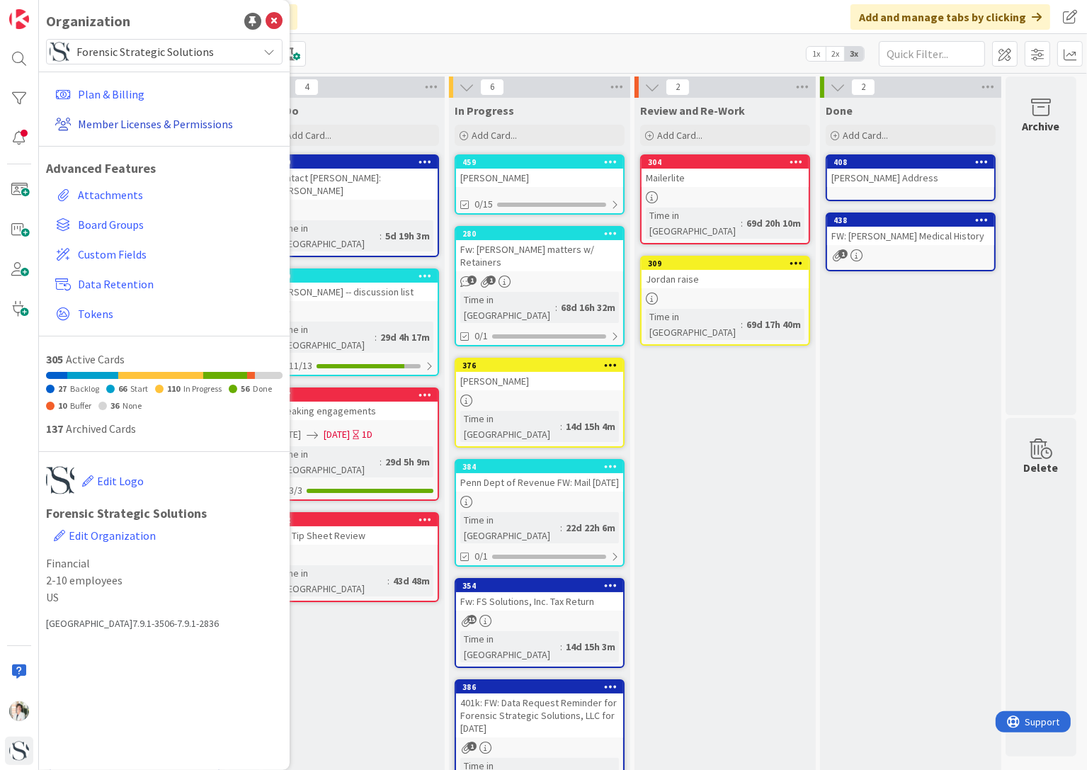 This screenshot has width=1087, height=770. I want to click on span: 0/15, so click(484, 204).